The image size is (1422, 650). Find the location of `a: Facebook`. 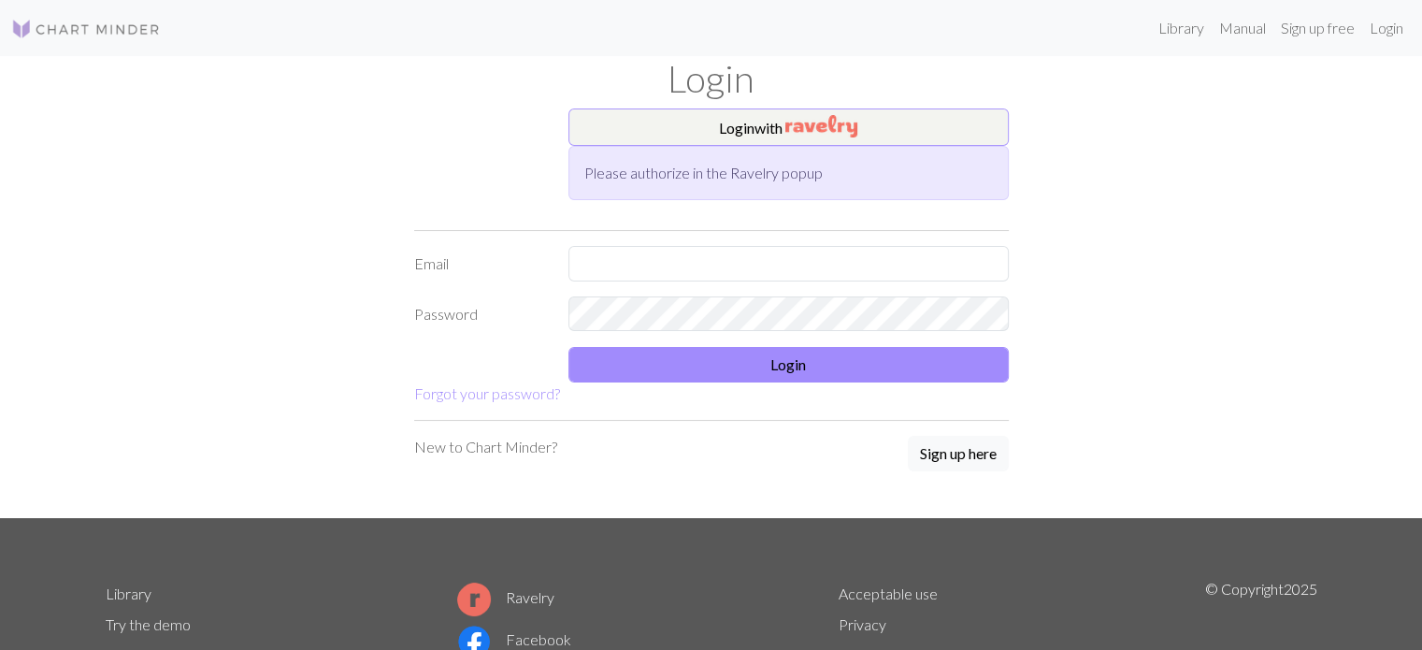

a: Facebook is located at coordinates (514, 639).